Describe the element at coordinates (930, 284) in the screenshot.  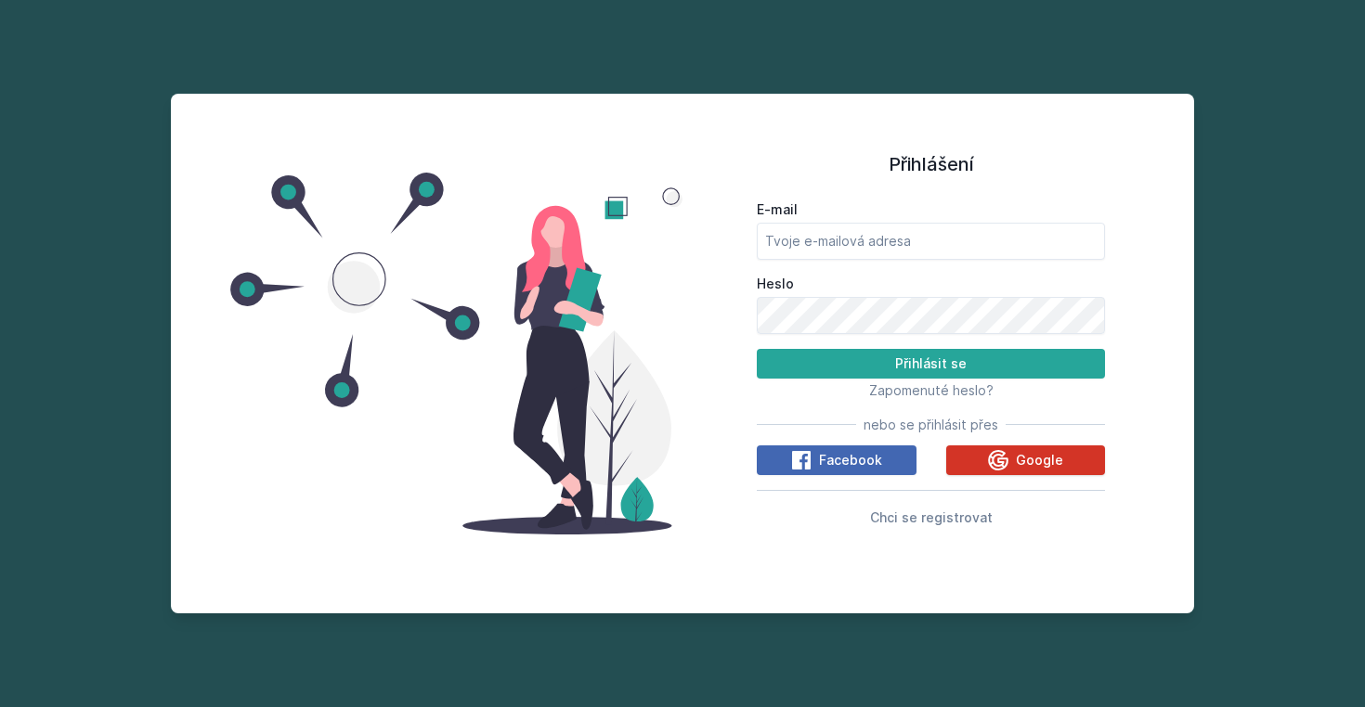
I see `label: Heslo` at that location.